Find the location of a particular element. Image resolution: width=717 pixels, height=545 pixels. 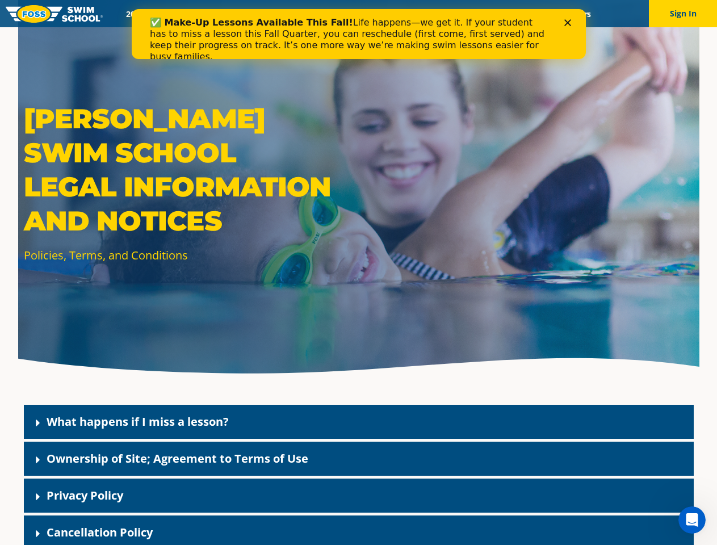

img: FOSS Swim School Logo is located at coordinates (54, 14).